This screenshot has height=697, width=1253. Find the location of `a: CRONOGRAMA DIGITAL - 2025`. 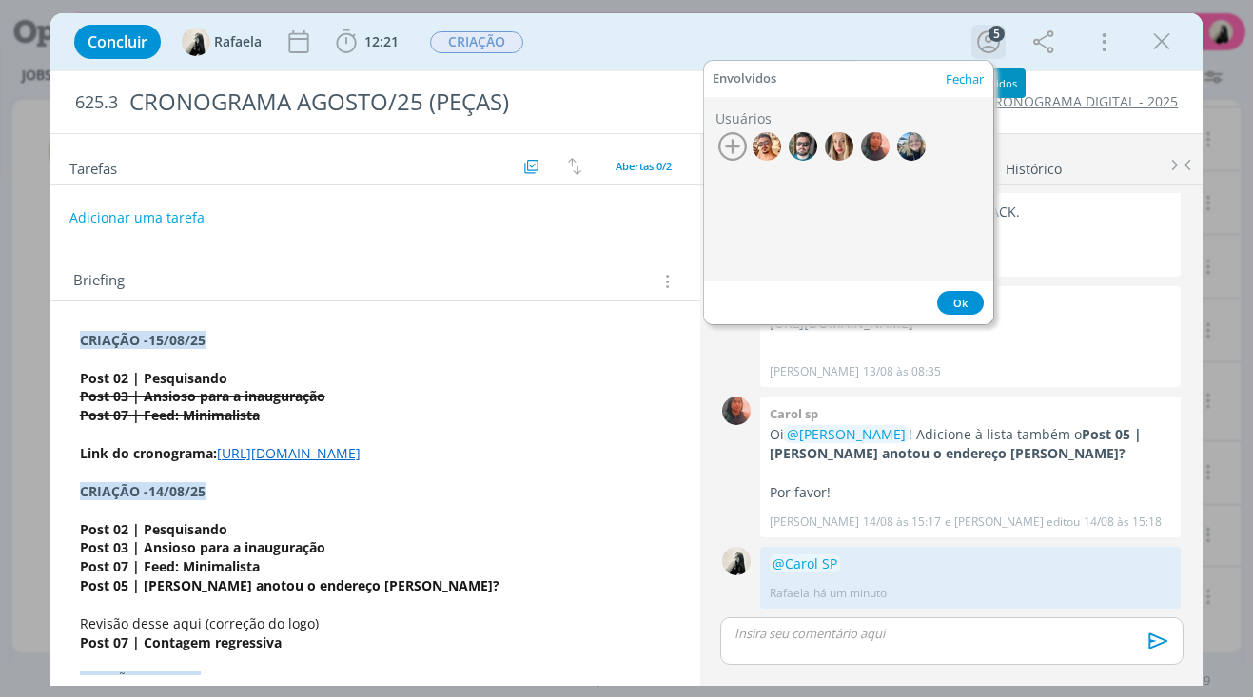

a: CRONOGRAMA DIGITAL - 2025 is located at coordinates (1081, 101).